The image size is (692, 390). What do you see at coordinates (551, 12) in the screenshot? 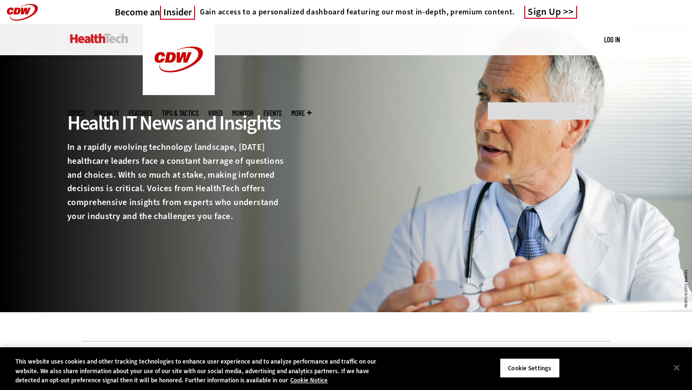
I see `a: Sign Up` at bounding box center [551, 12].